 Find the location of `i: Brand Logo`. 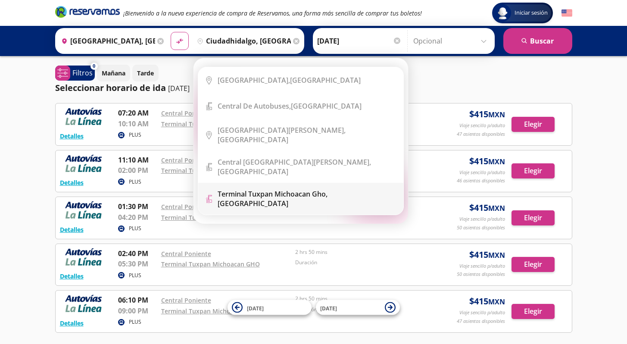

i: Brand Logo is located at coordinates (87, 12).